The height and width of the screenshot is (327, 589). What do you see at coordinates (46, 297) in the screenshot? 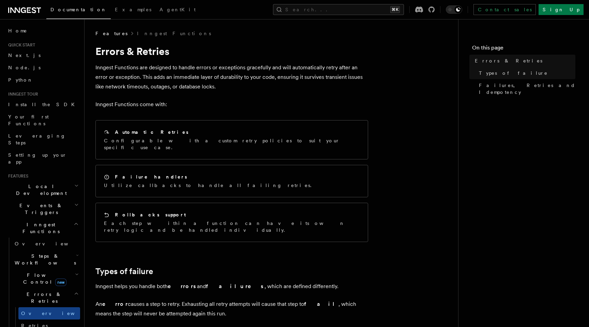
I see `button: Errors & Retries` at bounding box center [46, 297].